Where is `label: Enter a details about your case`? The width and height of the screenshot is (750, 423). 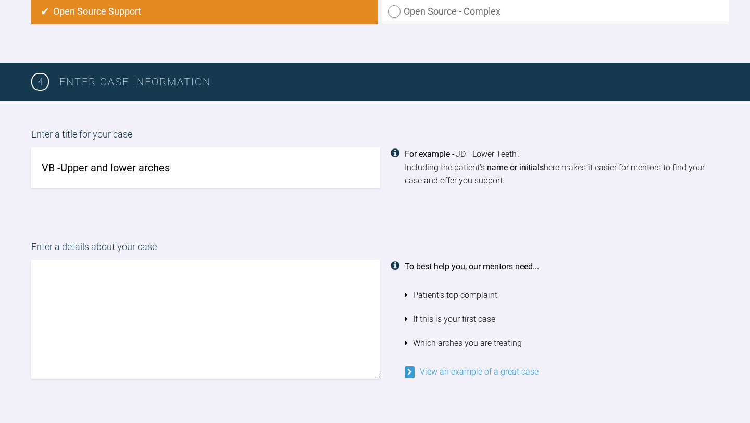 label: Enter a details about your case is located at coordinates (375, 250).